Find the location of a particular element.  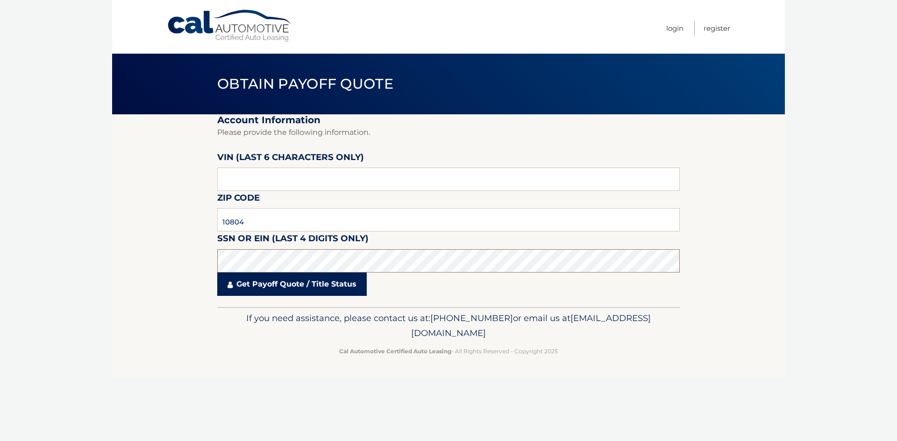

a: Register is located at coordinates (716, 28).